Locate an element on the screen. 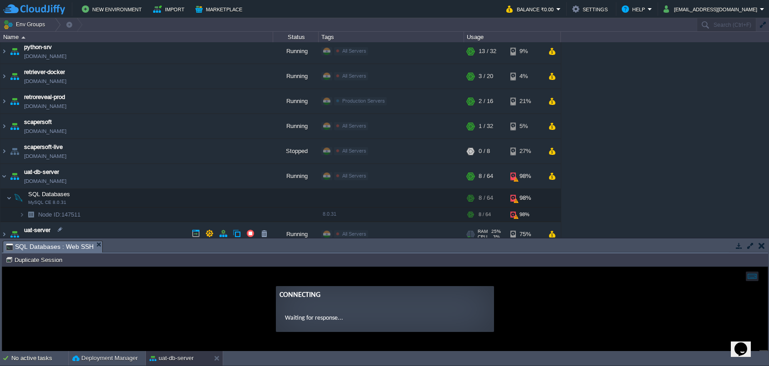 This screenshot has height=366, width=769. a: scapersoft-live is located at coordinates (43, 147).